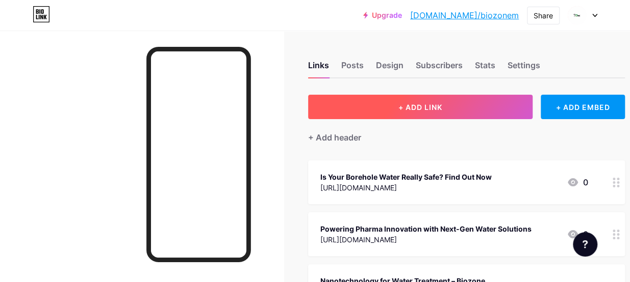  I want to click on div: Share, so click(543, 15).